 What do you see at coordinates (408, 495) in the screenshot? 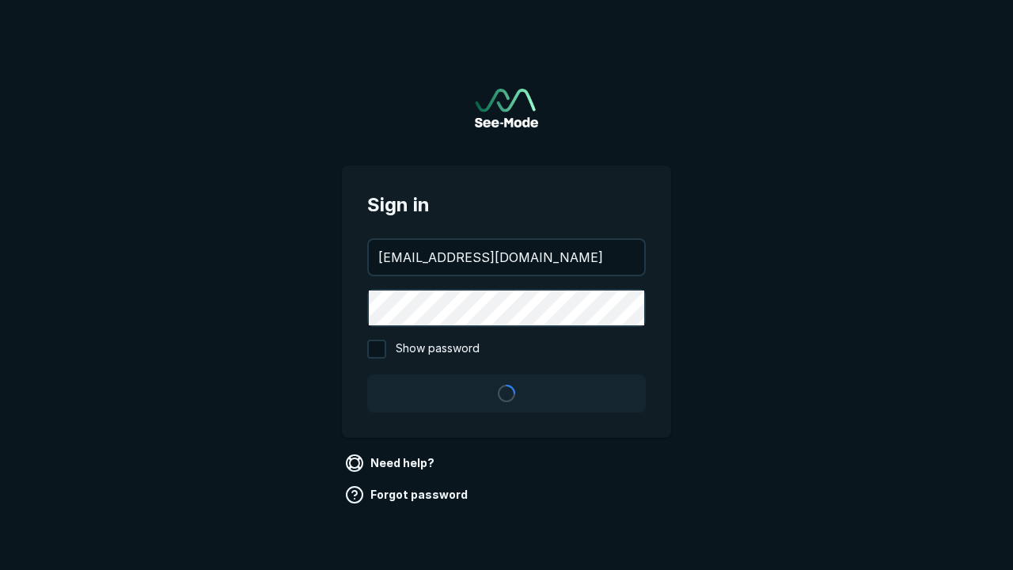
I see `a: Forgot password` at bounding box center [408, 495].